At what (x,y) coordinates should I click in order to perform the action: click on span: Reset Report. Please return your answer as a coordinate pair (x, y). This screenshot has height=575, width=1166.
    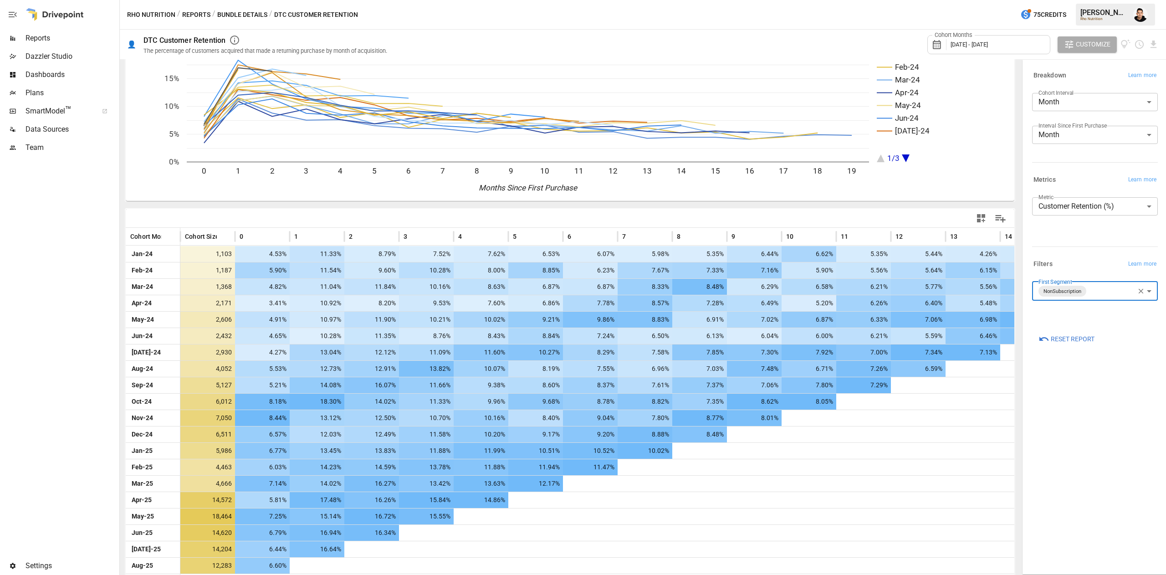
    Looking at the image, I should click on (1072, 339).